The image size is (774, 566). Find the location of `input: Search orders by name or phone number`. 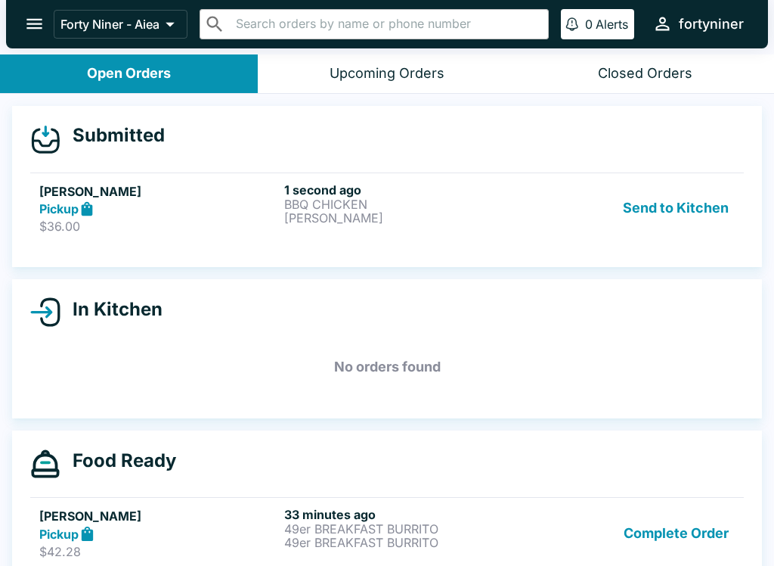

input: Search orders by name or phone number is located at coordinates (386, 24).